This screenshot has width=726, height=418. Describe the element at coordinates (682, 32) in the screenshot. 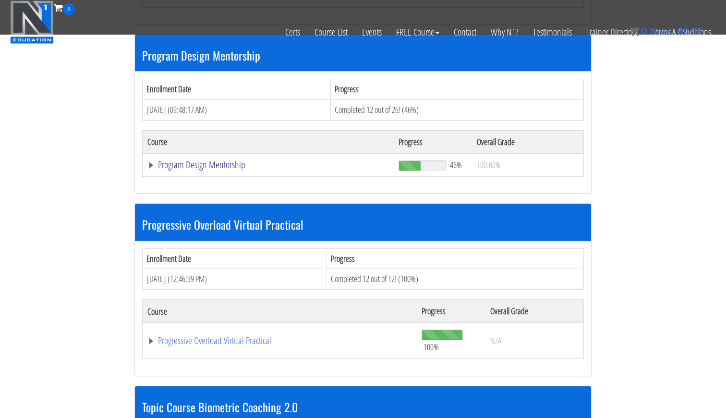

I see `a: Terms & Conditions` at that location.